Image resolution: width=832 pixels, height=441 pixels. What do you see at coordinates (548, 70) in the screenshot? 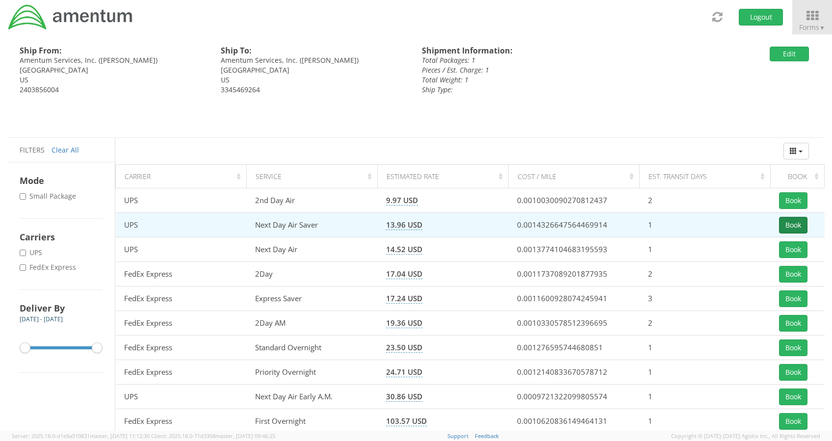
I see `div: Pieces / Est. Charge: 1` at bounding box center [548, 70].